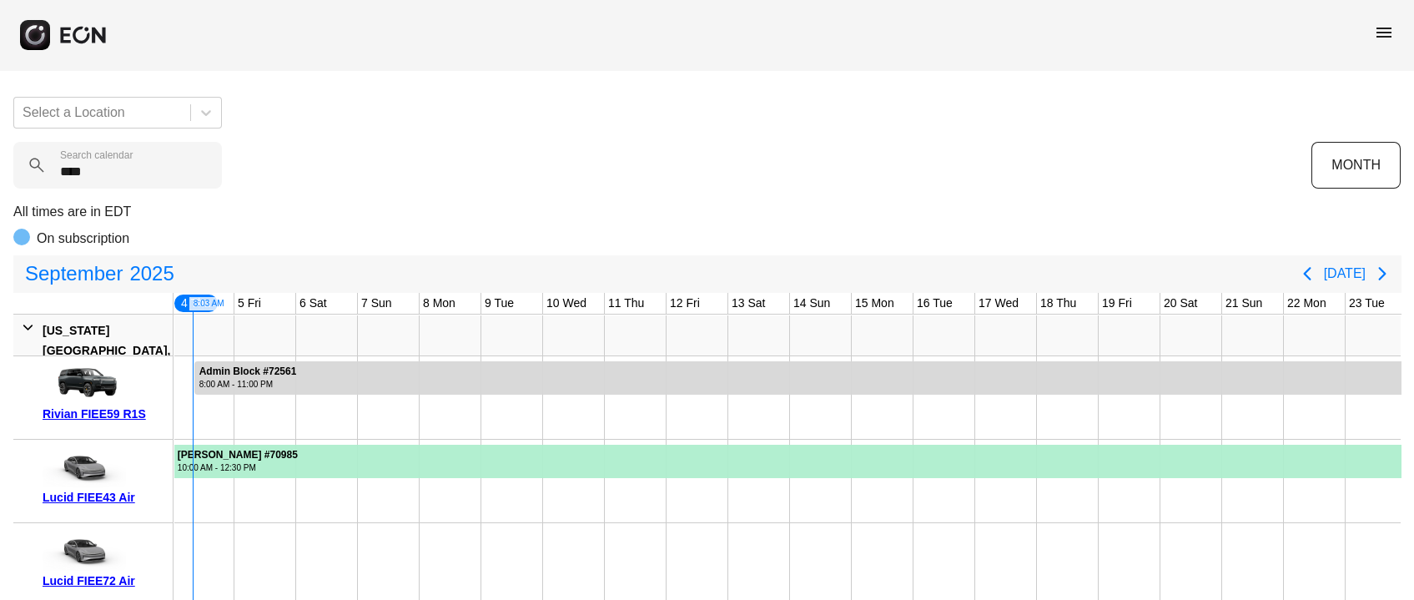 The width and height of the screenshot is (1414, 600). Describe the element at coordinates (685, 303) in the screenshot. I see `div: 12 Fri` at that location.